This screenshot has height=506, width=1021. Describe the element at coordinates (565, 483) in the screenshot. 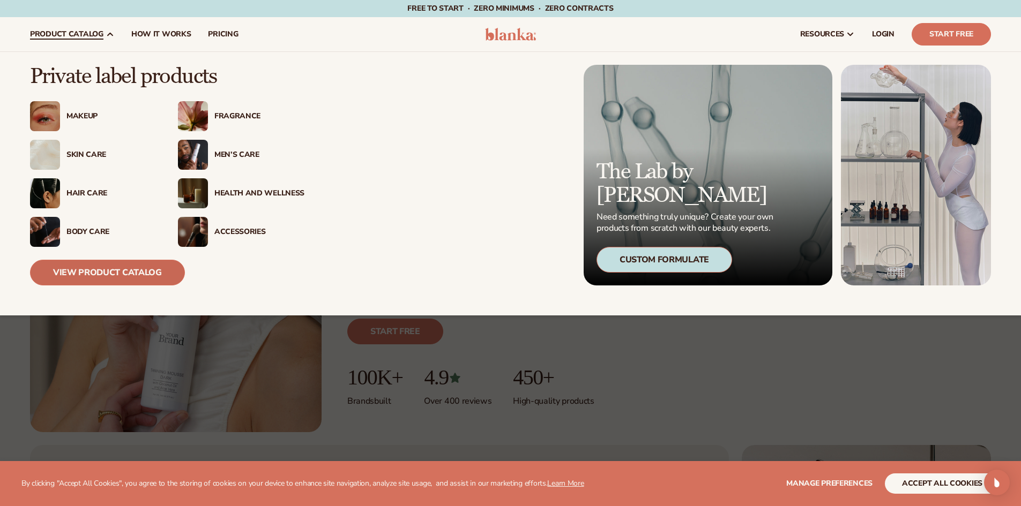

I see `a: Learn More` at that location.